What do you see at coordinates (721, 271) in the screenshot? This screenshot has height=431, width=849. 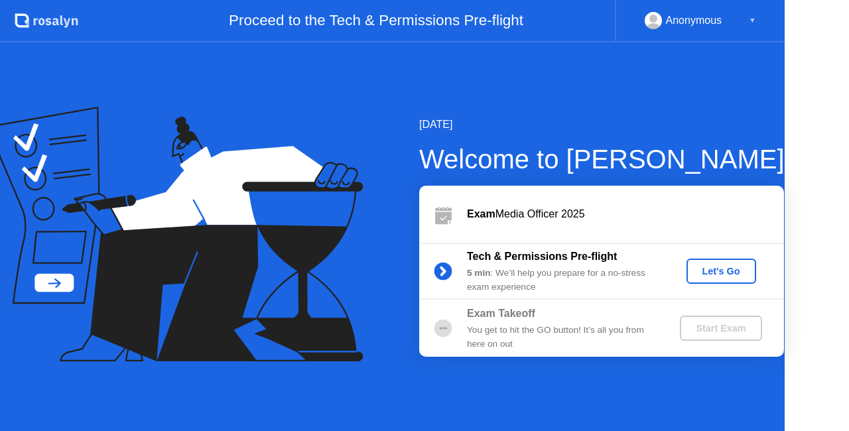 I see `div: Let's Go` at bounding box center [721, 271].